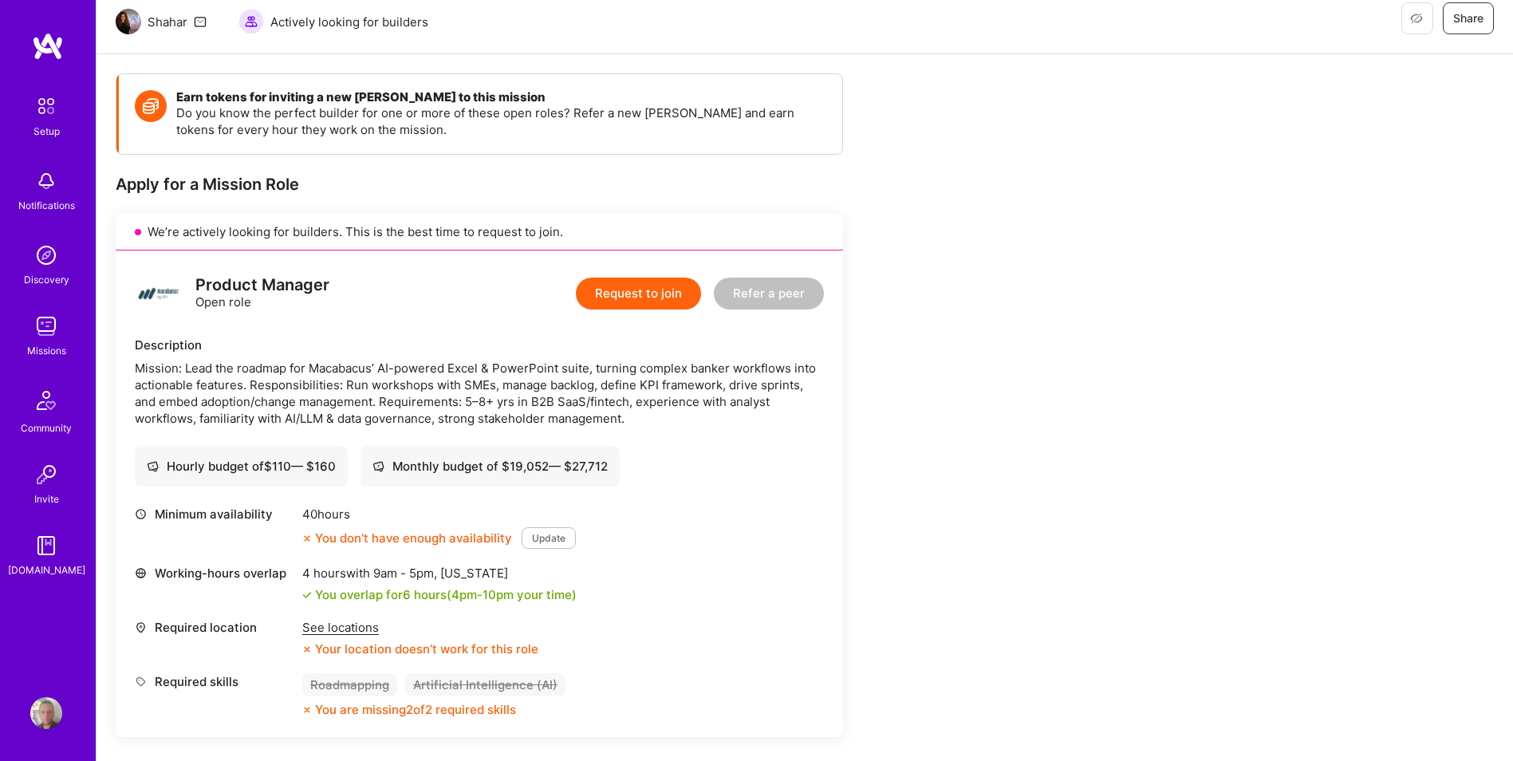 The width and height of the screenshot is (1513, 761). What do you see at coordinates (420, 648) in the screenshot?
I see `div: Your location doesn’t work for this role` at bounding box center [420, 648].